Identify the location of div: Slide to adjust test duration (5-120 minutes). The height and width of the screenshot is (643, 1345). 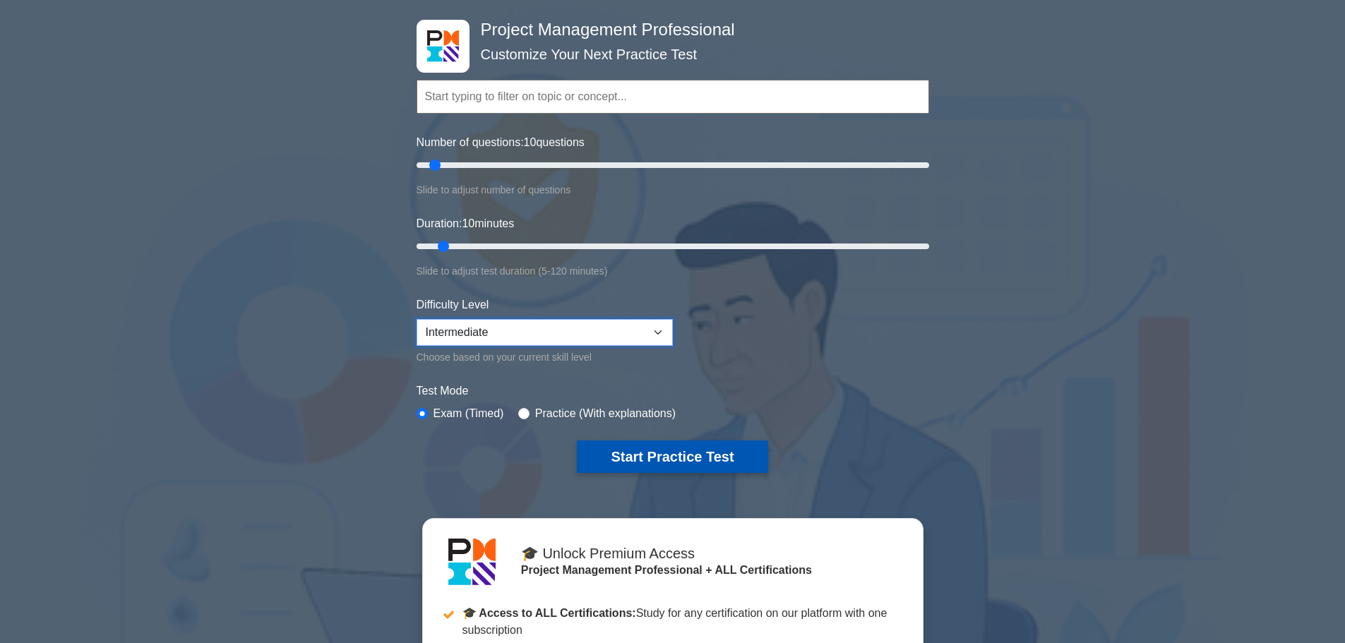
(673, 271).